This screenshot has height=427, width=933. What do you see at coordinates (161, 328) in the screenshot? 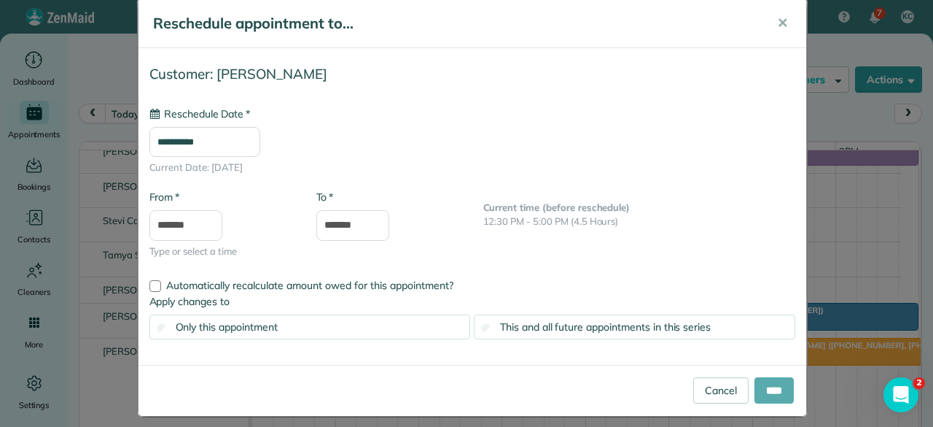
I see `input: Only this appointment` at bounding box center [161, 328].